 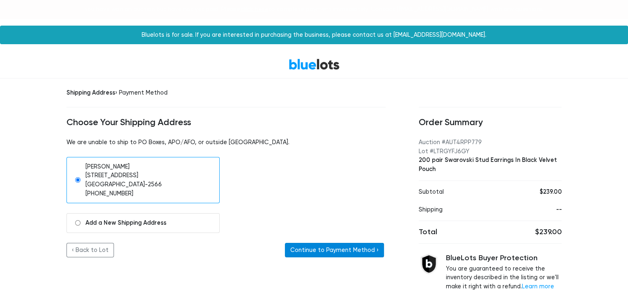 I want to click on div: $239.00, so click(x=542, y=192).